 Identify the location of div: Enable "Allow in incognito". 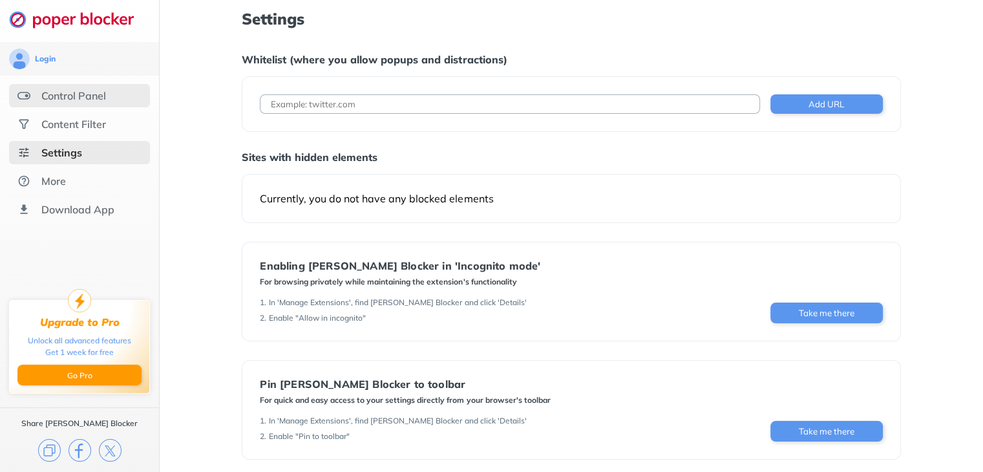
(317, 318).